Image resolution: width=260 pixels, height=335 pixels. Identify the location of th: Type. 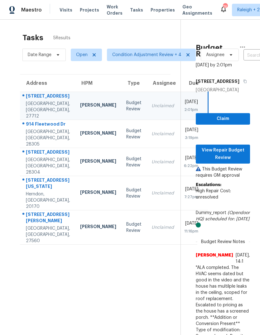
(134, 83).